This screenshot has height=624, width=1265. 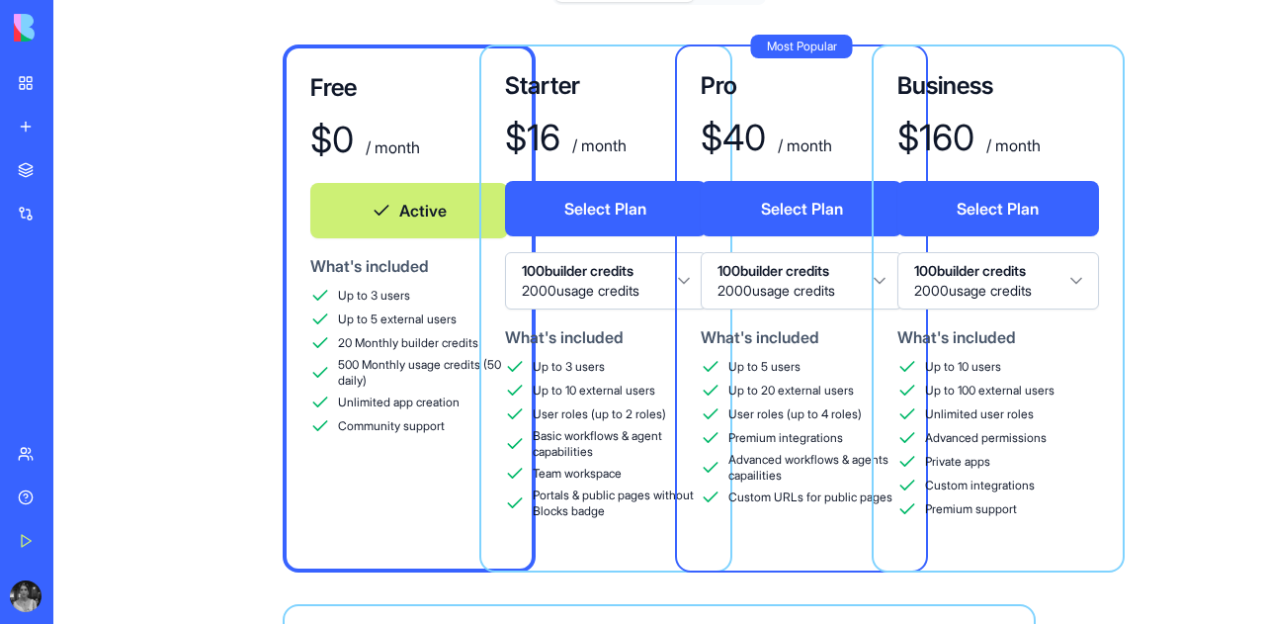 I want to click on span: Up to 5 external users, so click(x=397, y=319).